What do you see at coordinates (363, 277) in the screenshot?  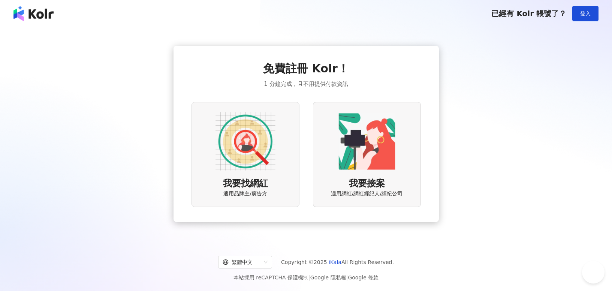 I see `a: Google 條款` at bounding box center [363, 277].